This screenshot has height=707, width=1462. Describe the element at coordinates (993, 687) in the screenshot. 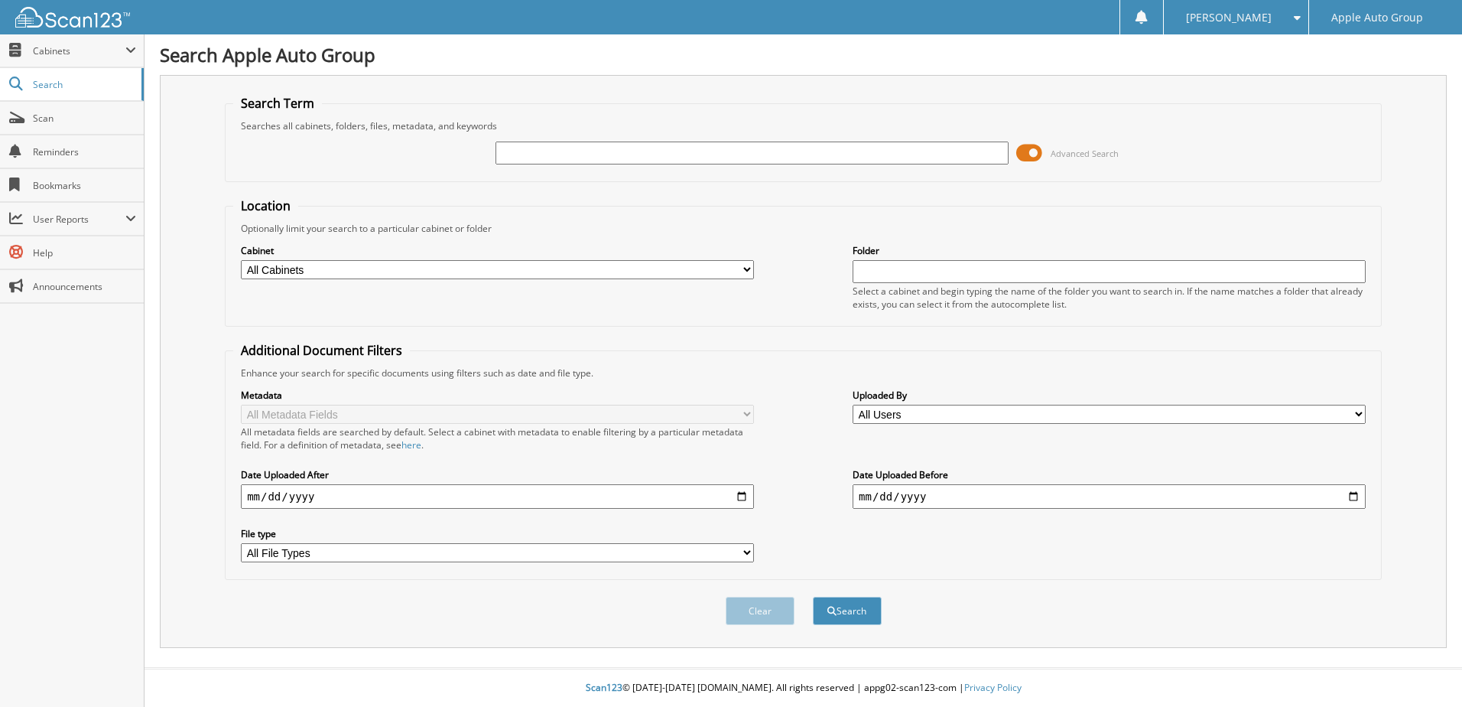

I see `a: Privacy Policy` at that location.